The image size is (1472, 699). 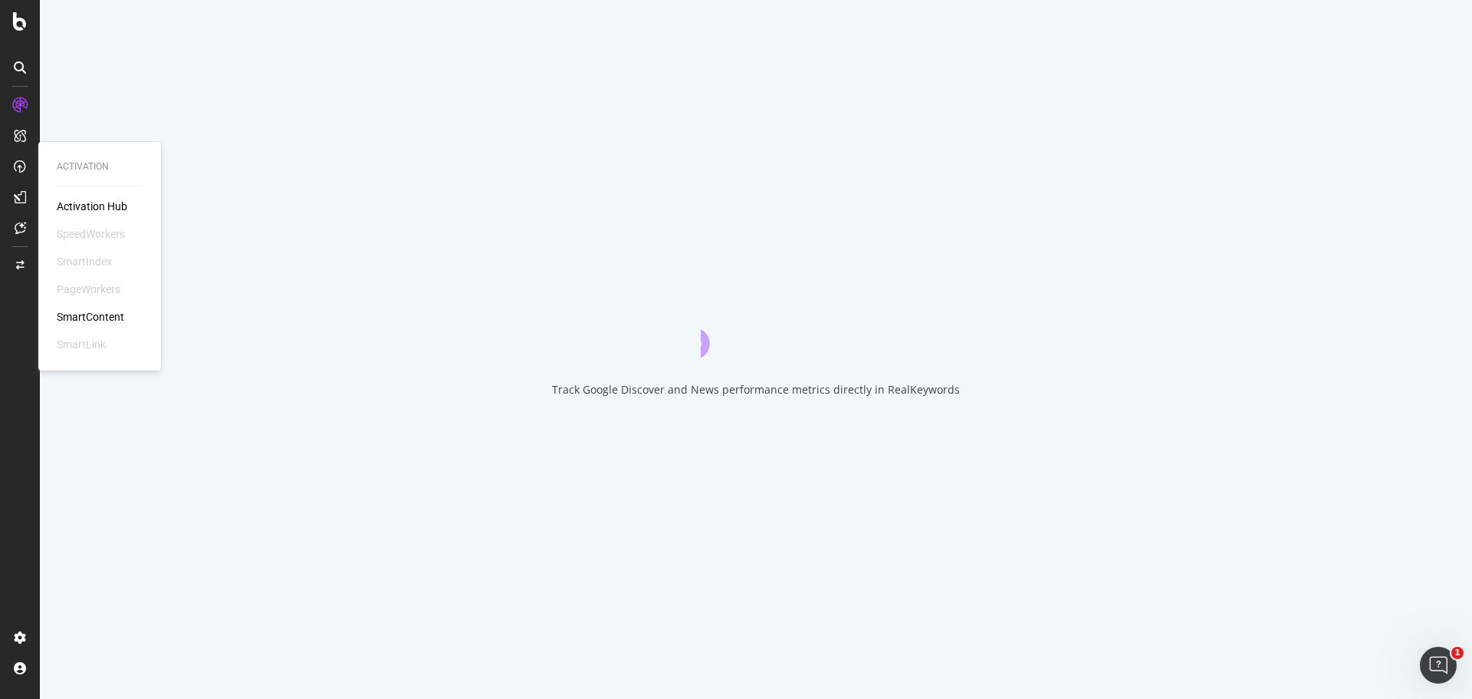 What do you see at coordinates (84, 261) in the screenshot?
I see `a: SmartIndex` at bounding box center [84, 261].